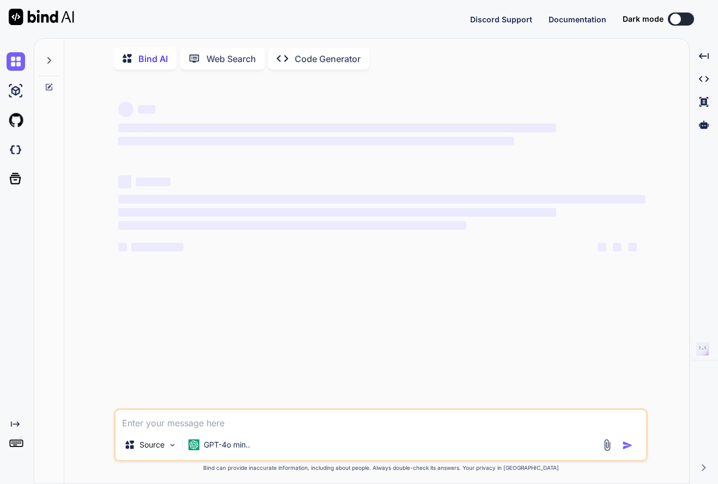 The image size is (718, 484). I want to click on p: Bind can provide inaccurate information, including about people. Always double-check its answers...., so click(381, 468).